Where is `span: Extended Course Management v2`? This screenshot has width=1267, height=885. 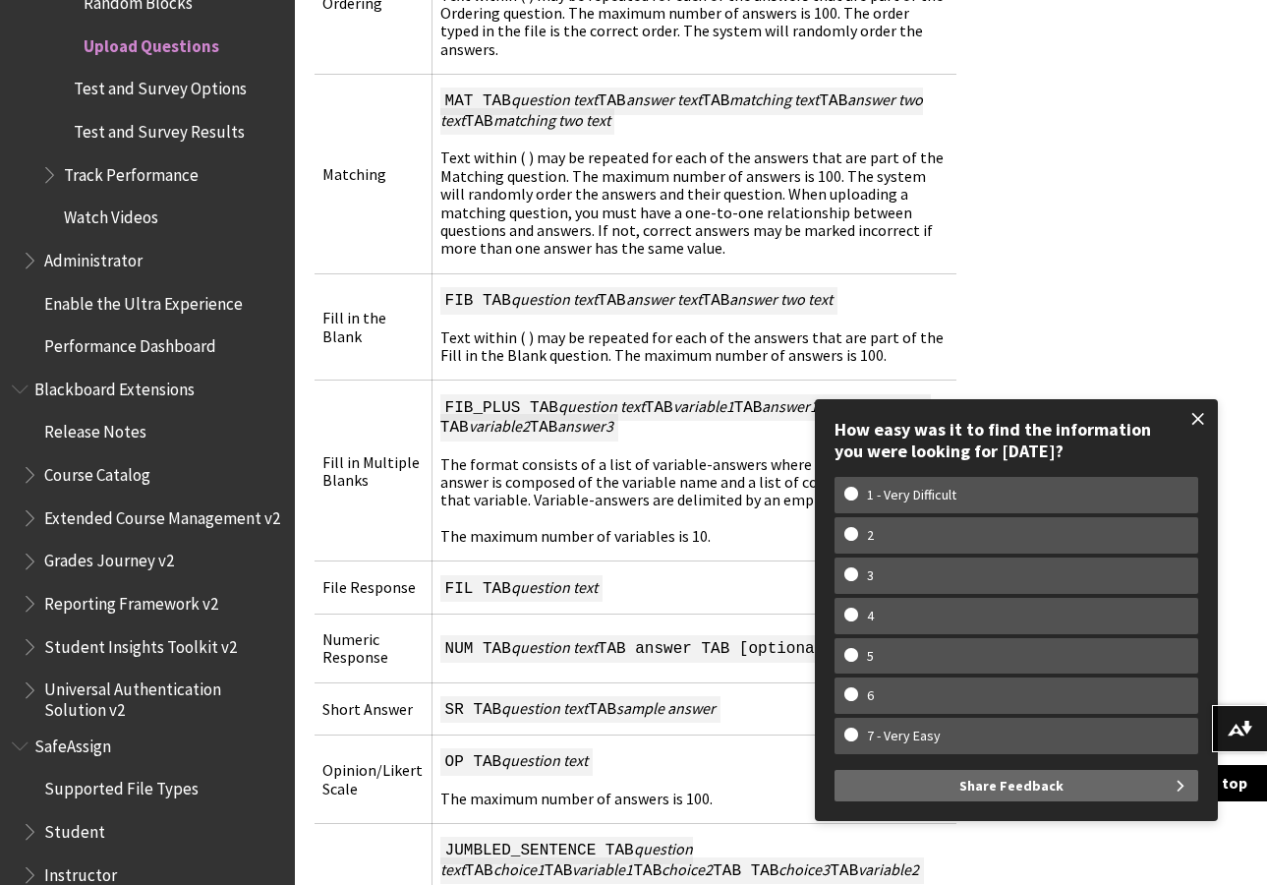 span: Extended Course Management v2 is located at coordinates (162, 514).